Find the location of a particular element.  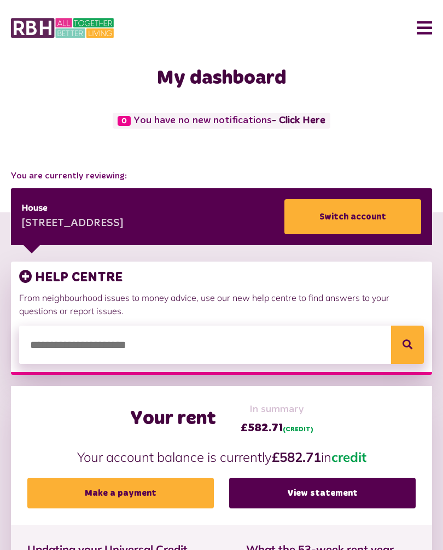

span: £582.71 is located at coordinates (277, 428).